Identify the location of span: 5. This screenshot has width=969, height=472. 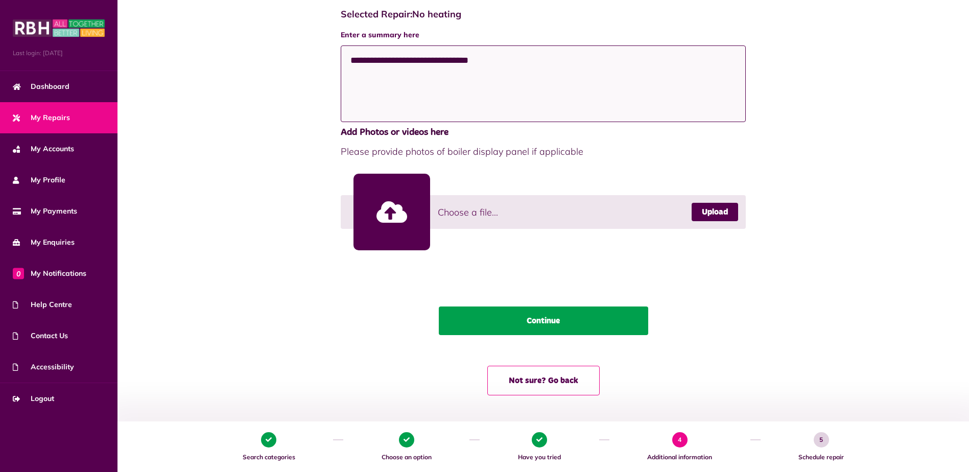
(821, 440).